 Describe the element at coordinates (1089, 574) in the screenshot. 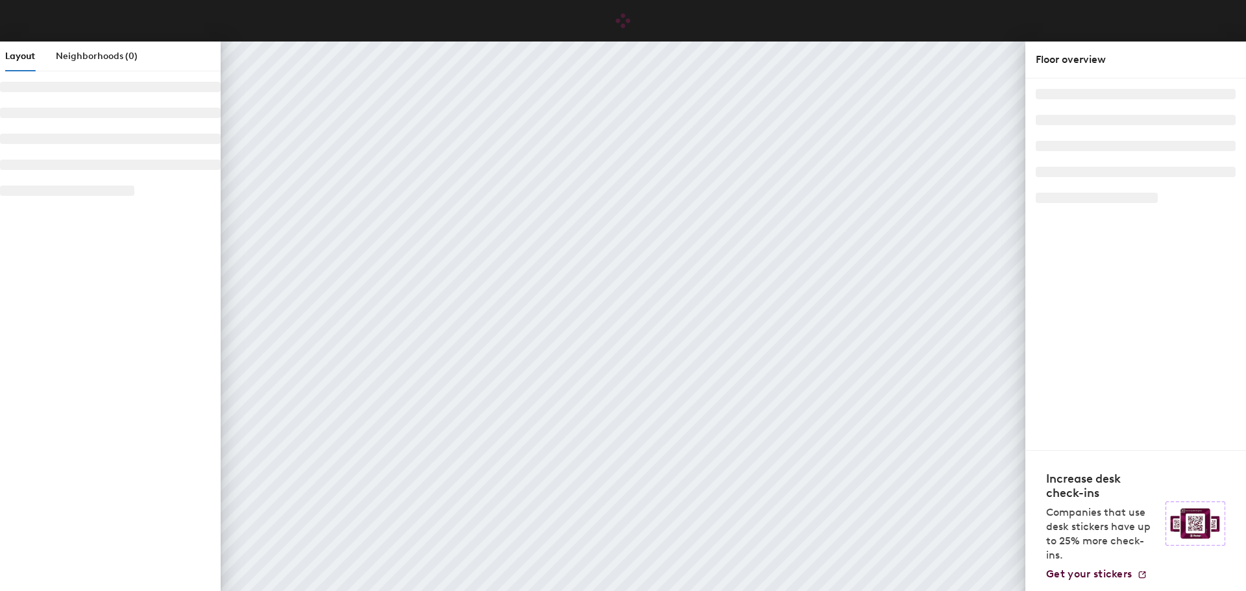

I see `span: Get your stickers` at that location.